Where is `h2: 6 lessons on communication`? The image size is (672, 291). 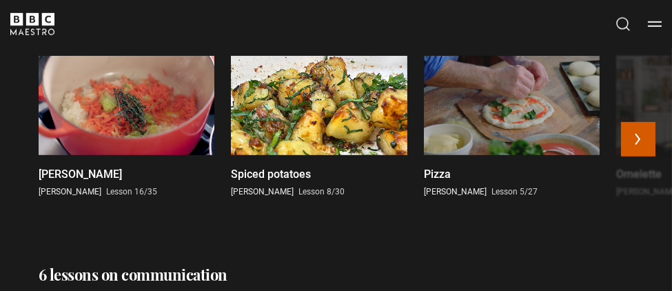 h2: 6 lessons on communication is located at coordinates (133, 274).